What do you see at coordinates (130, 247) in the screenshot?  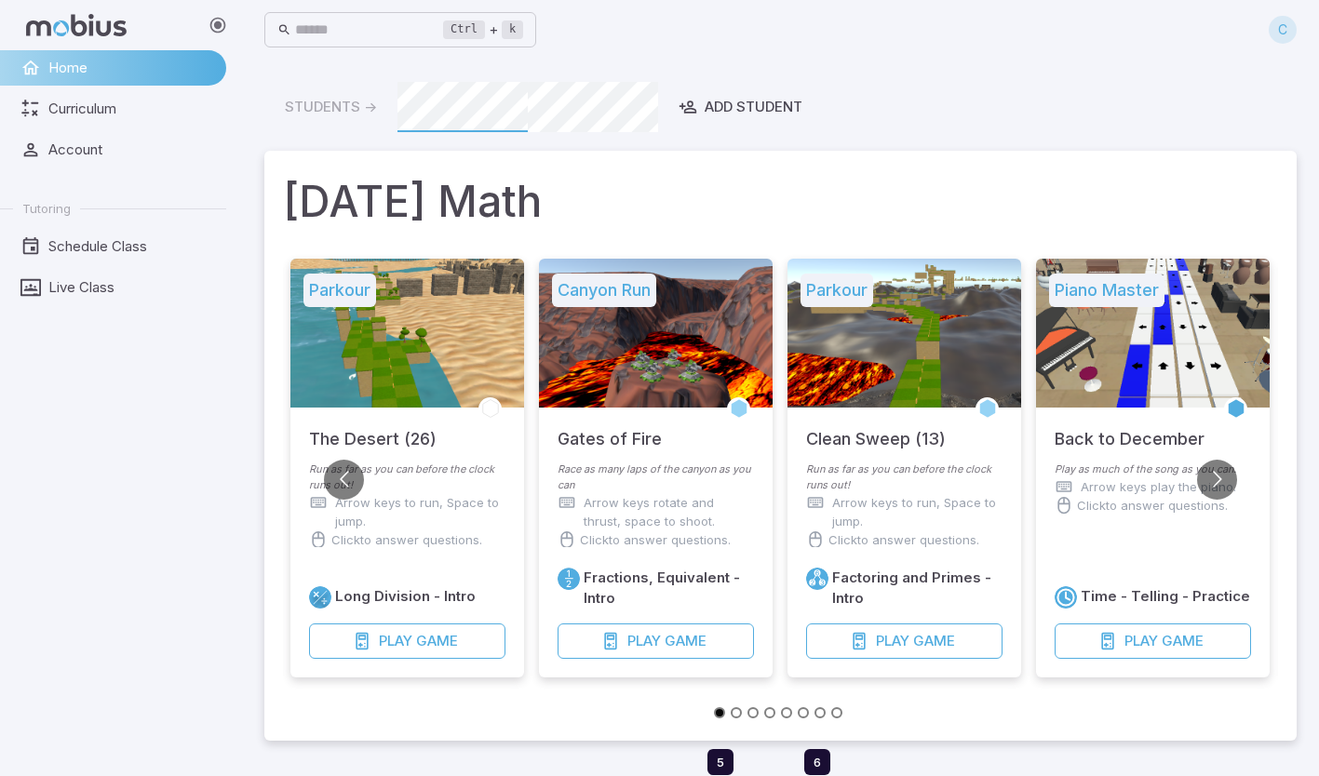 I see `span: Schedule Class` at bounding box center [130, 247].